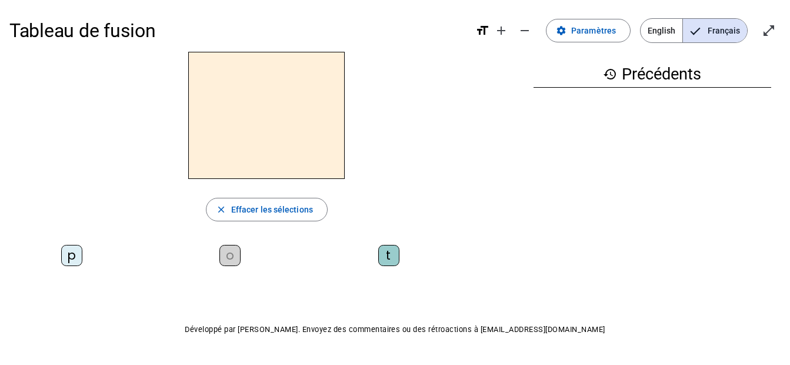 Image resolution: width=790 pixels, height=365 pixels. I want to click on button: Entrer en plein écran, so click(769, 31).